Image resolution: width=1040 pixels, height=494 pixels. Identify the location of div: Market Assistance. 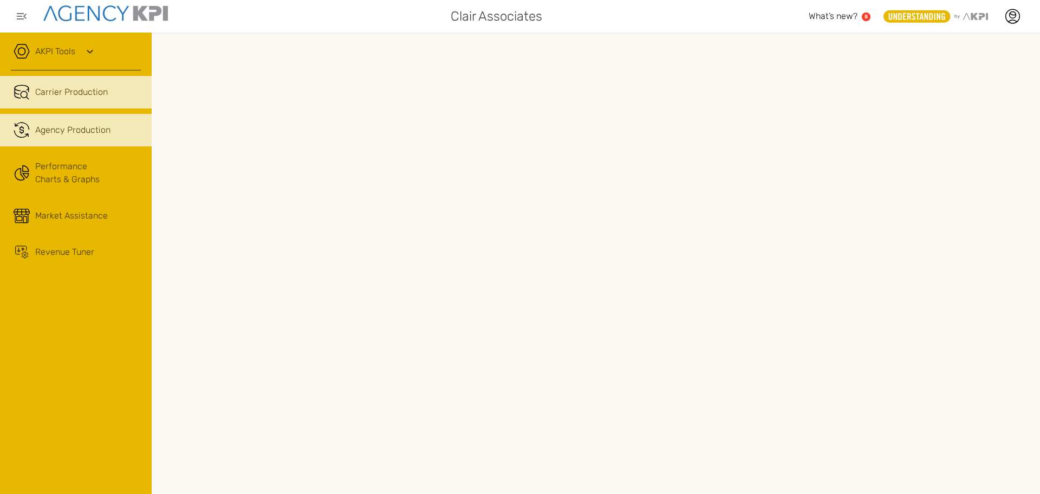
(72, 216).